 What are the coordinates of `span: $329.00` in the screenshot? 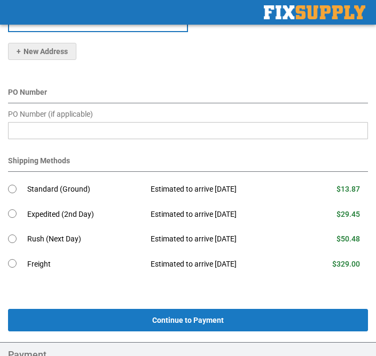 It's located at (346, 264).